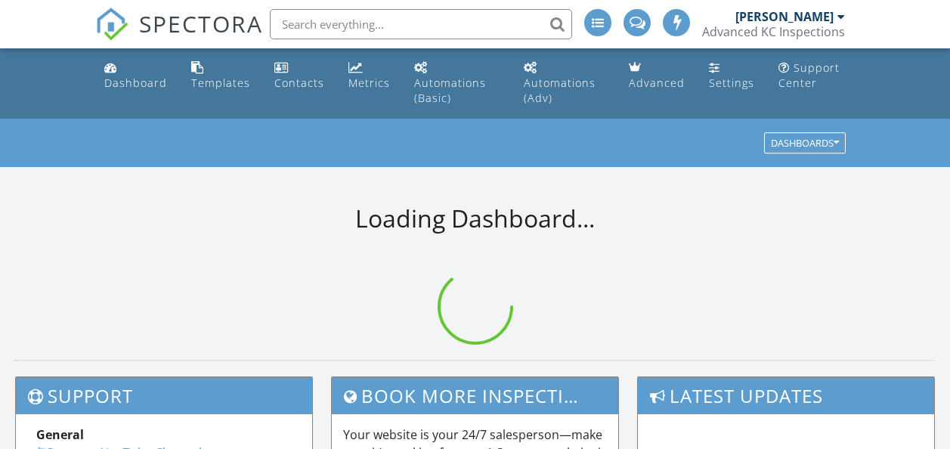  What do you see at coordinates (135, 82) in the screenshot?
I see `div: Dashboard` at bounding box center [135, 82].